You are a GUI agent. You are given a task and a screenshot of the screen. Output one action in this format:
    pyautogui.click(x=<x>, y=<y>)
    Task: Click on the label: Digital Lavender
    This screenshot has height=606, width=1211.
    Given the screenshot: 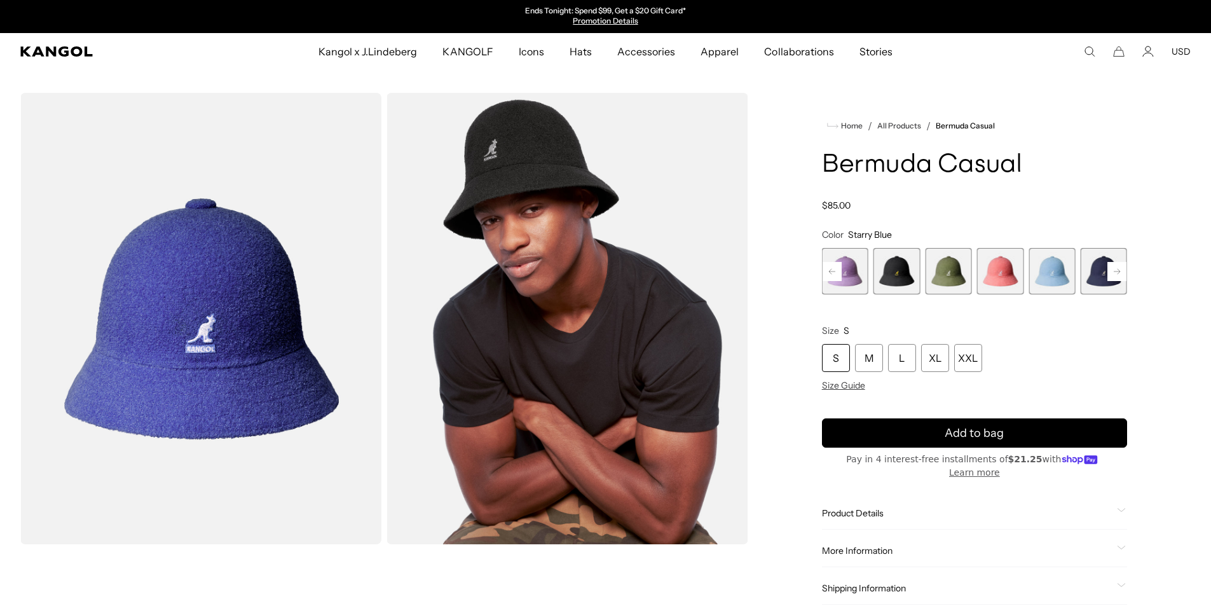 What is the action you would take?
    pyautogui.click(x=845, y=271)
    